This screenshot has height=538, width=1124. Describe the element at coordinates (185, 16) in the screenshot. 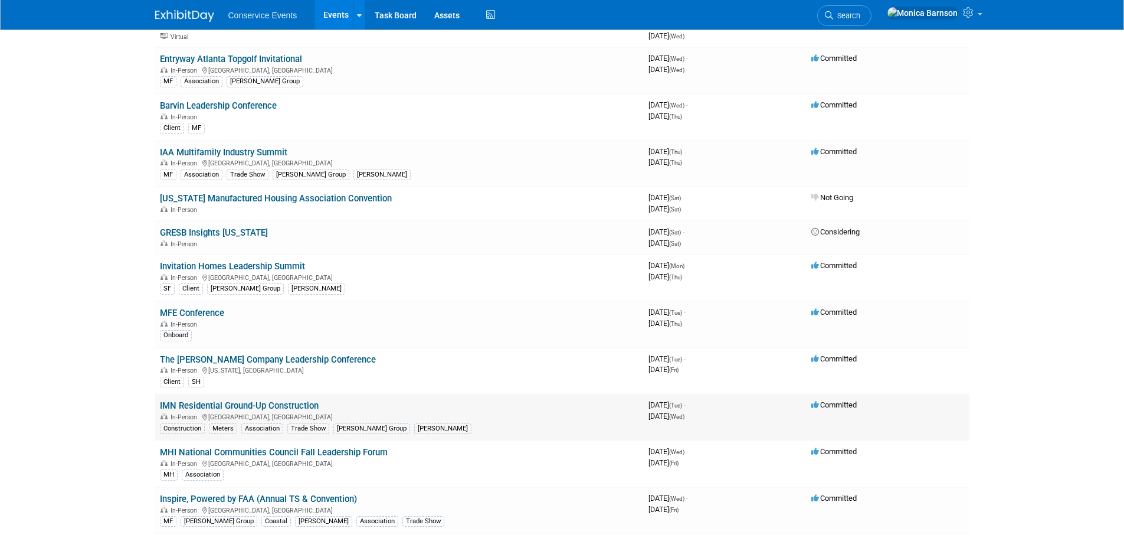

I see `img: ExhibitDay` at that location.